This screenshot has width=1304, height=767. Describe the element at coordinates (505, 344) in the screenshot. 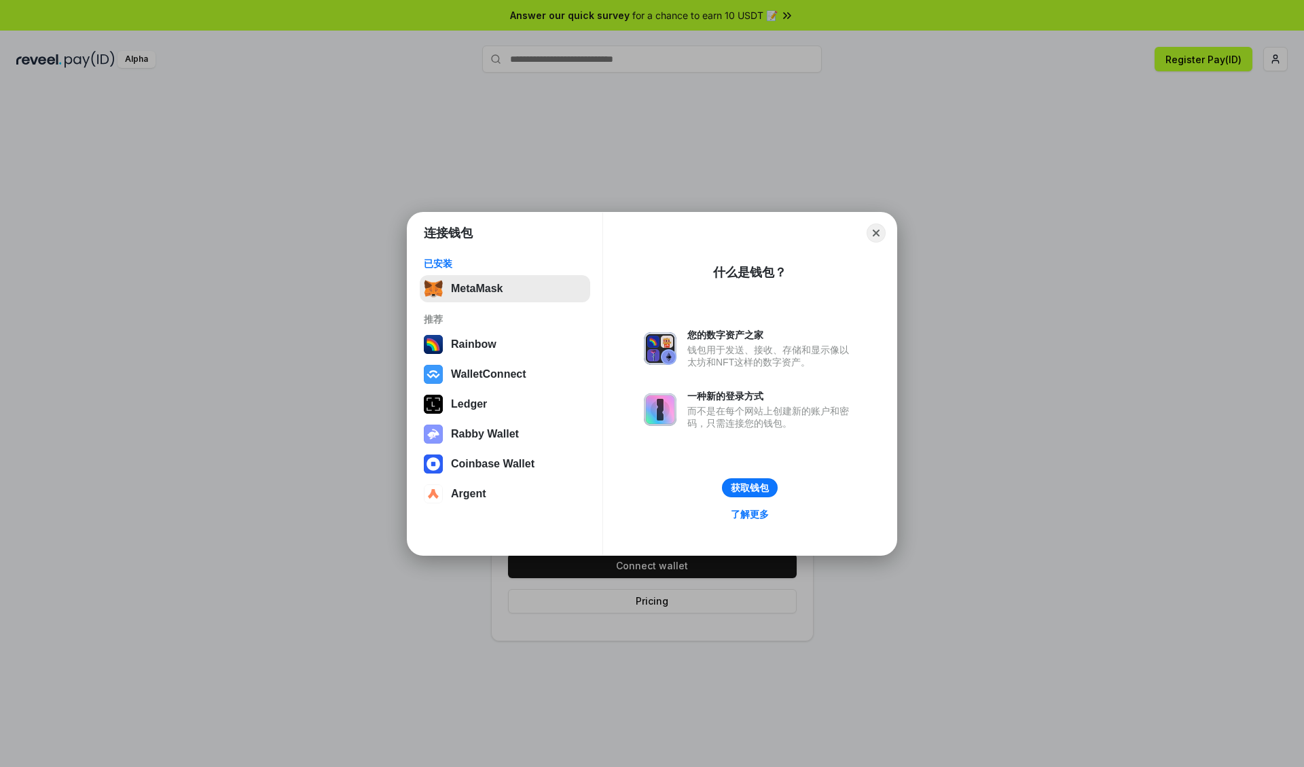

I see `button: Rainbow` at that location.